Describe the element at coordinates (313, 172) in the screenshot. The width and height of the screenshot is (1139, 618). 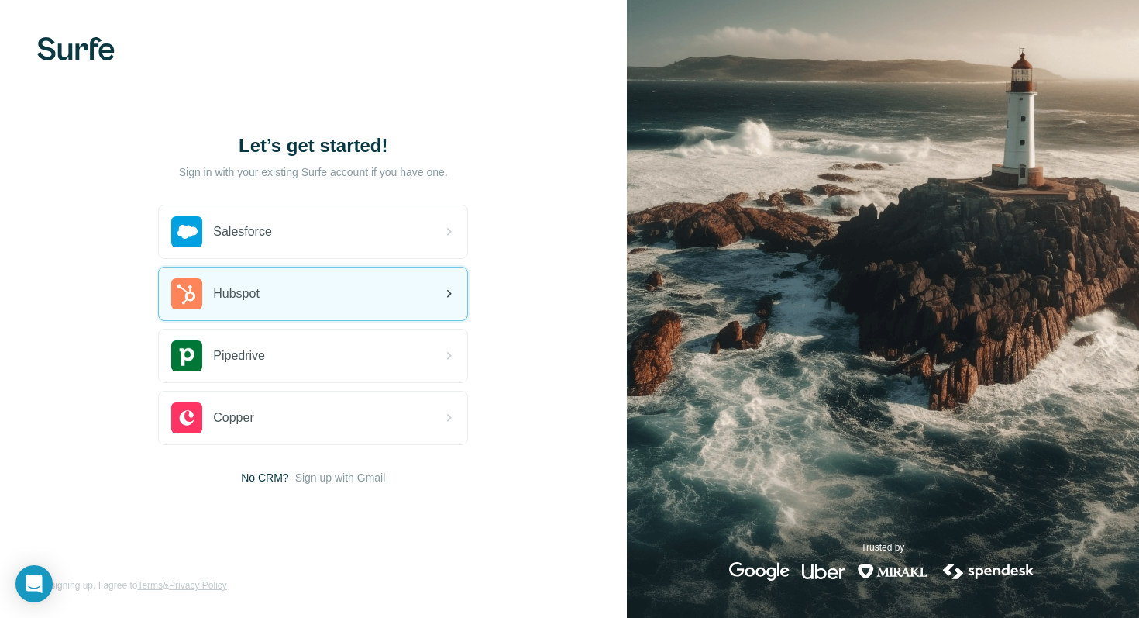
I see `p: Sign in with your existing Surfe account if you have one.` at that location.